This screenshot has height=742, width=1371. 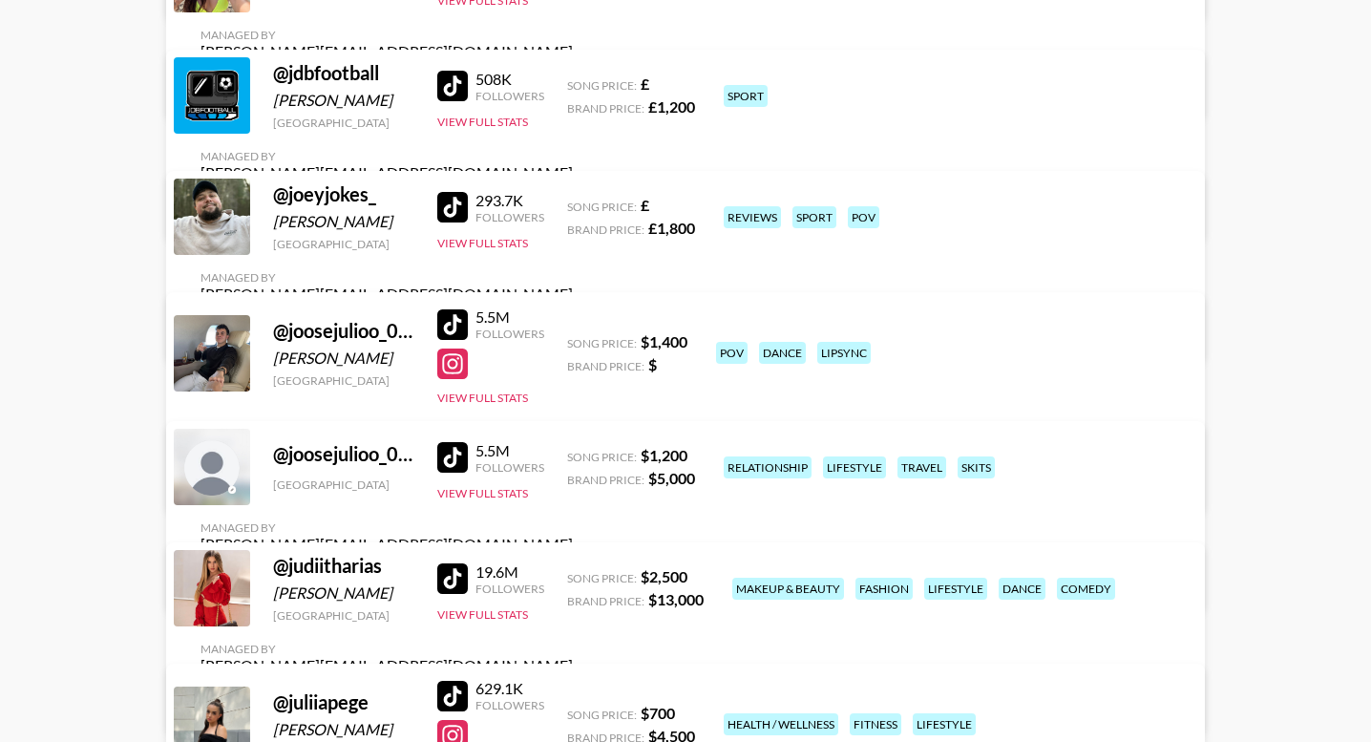 I want to click on strong: $ 13,000, so click(x=676, y=598).